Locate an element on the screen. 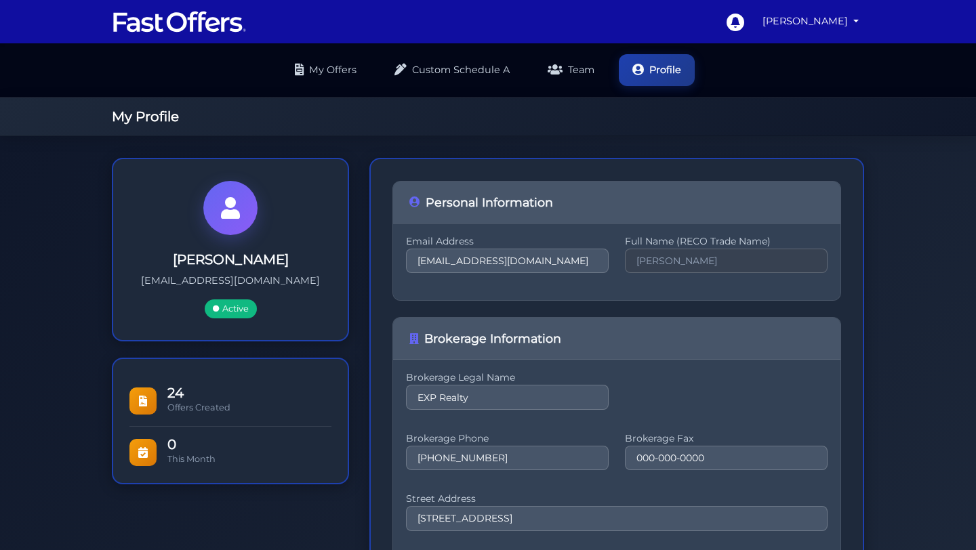 The width and height of the screenshot is (976, 550). label: Full Name (RECO Trade Name) is located at coordinates (726, 241).